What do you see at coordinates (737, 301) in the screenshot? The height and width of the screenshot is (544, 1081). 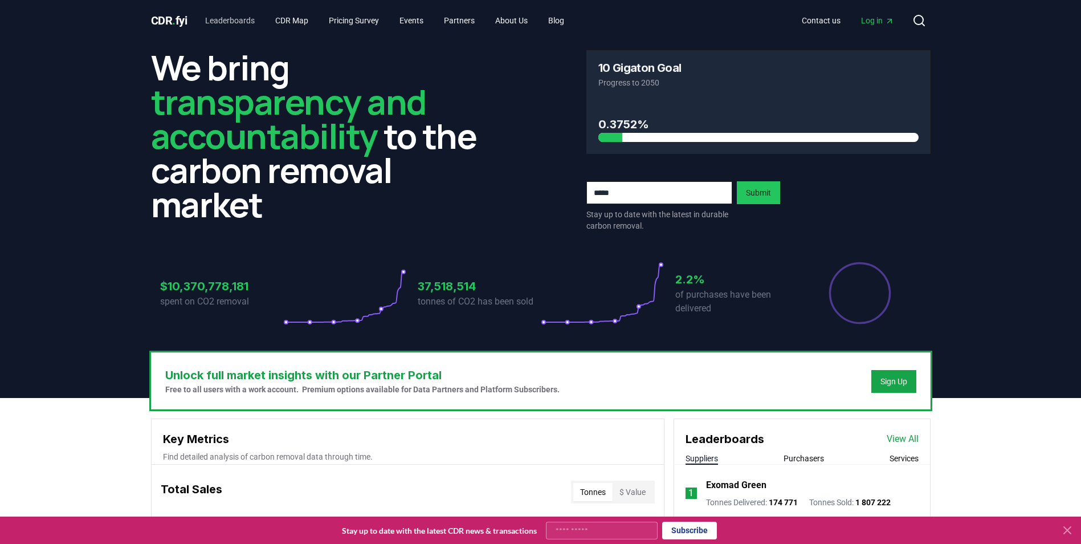 I see `p: of purchases have been delivered` at bounding box center [737, 301].